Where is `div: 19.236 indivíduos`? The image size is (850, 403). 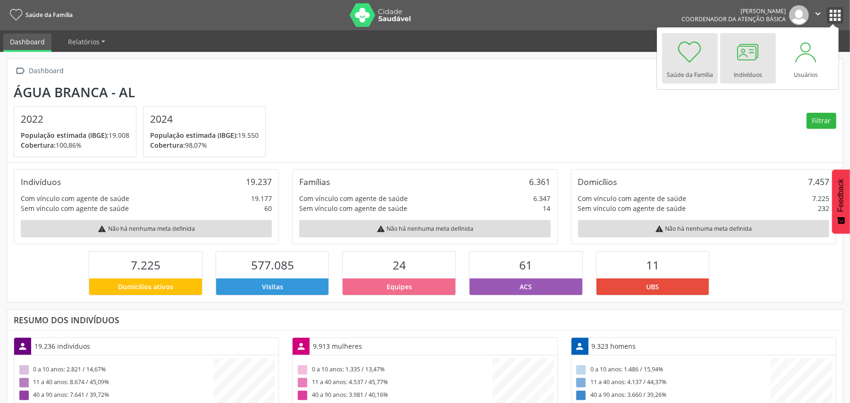 div: 19.236 indivíduos is located at coordinates (62, 346).